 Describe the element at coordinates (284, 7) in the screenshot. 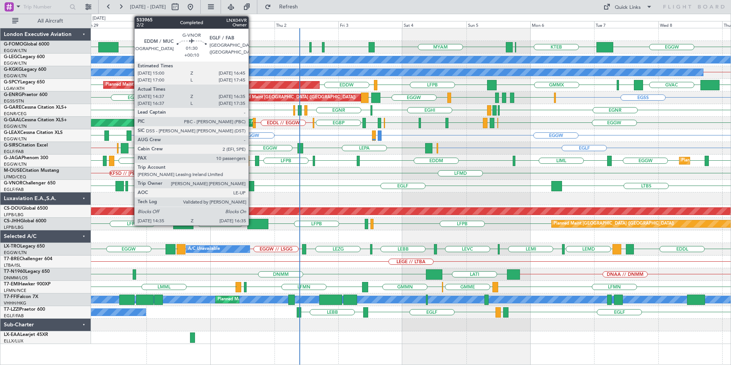

I see `button: Refresh` at that location.